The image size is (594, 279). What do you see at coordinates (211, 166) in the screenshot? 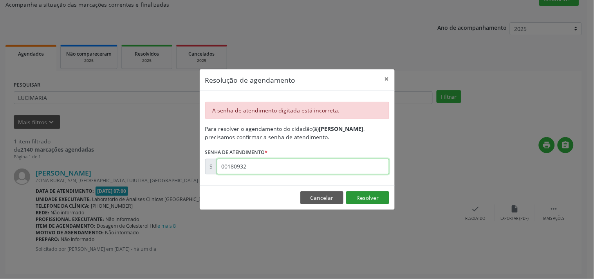
I see `div: S` at bounding box center [211, 166].